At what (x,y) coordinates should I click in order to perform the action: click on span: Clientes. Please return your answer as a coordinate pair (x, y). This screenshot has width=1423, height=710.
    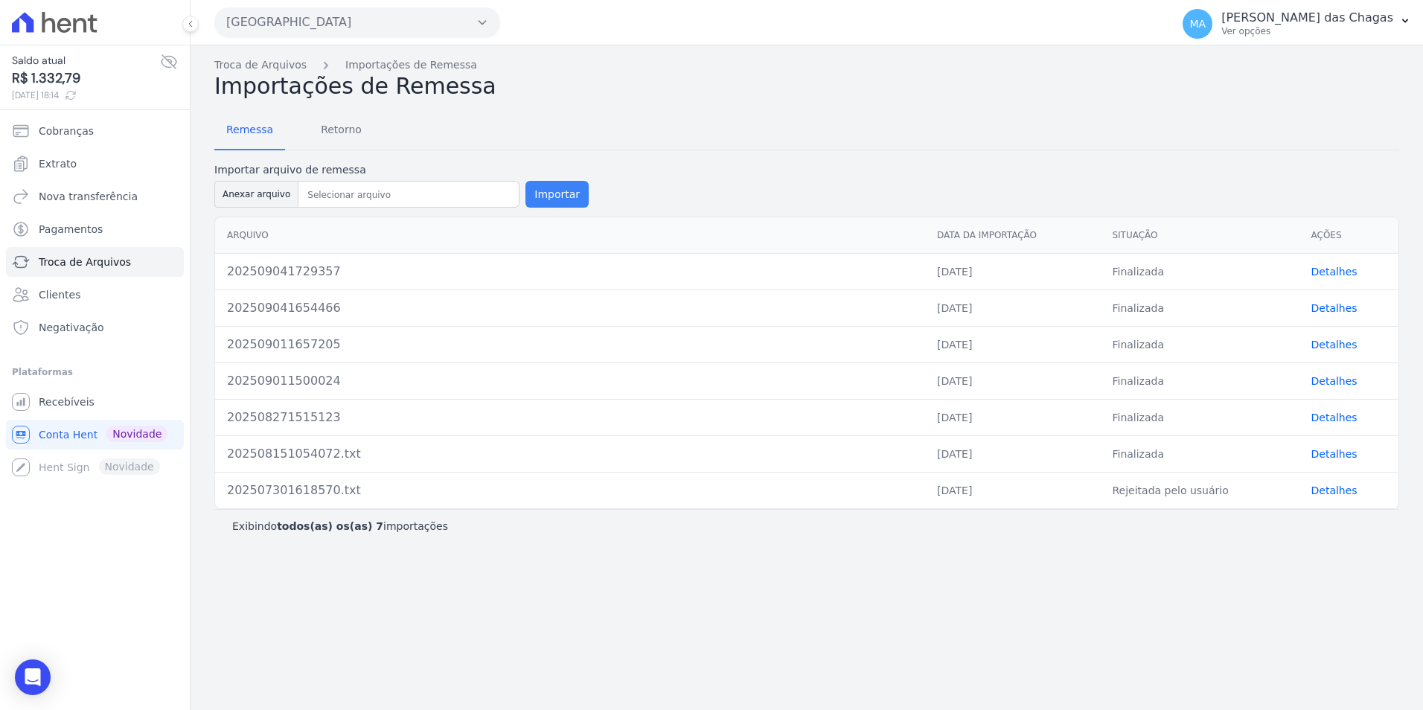
    Looking at the image, I should click on (60, 295).